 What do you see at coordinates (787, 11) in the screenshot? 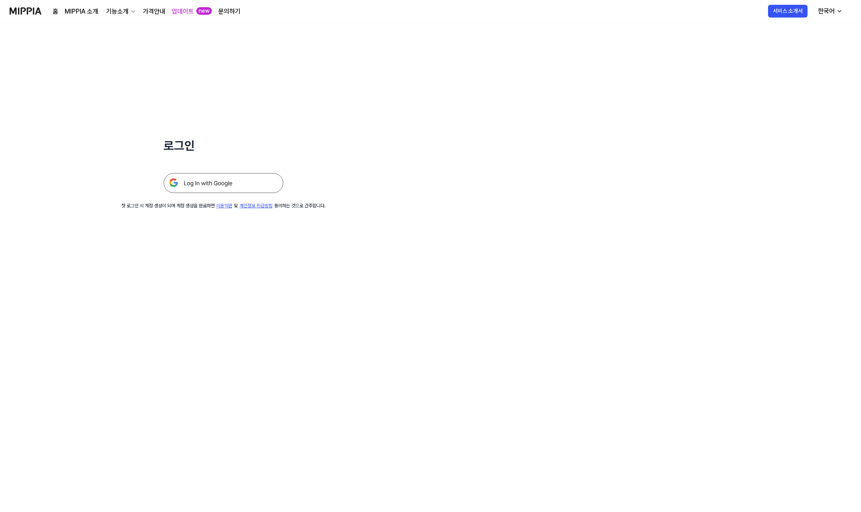
I see `a: 서비스 소개서` at bounding box center [787, 11].